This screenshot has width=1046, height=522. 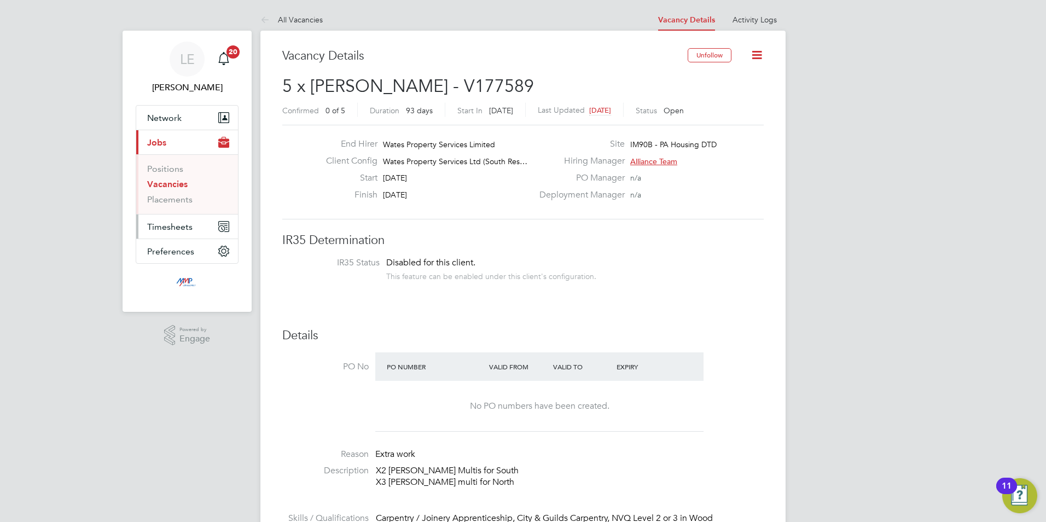 I want to click on a: Positions, so click(x=165, y=168).